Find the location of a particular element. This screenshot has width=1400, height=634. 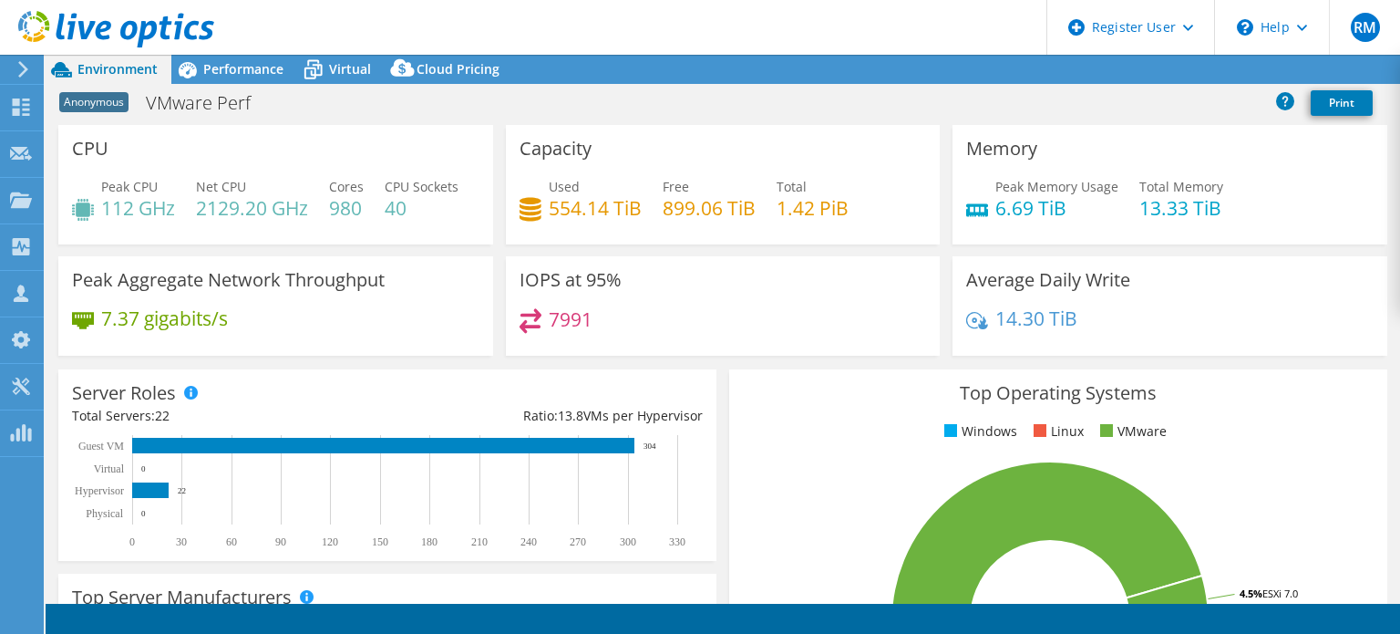

h4: 7.37 gigabits/s is located at coordinates (164, 318).